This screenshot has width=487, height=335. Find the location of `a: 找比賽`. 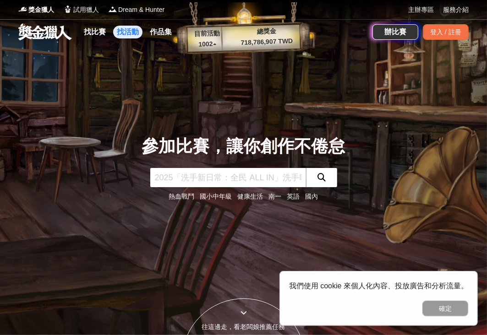

a: 找比賽 is located at coordinates (95, 32).